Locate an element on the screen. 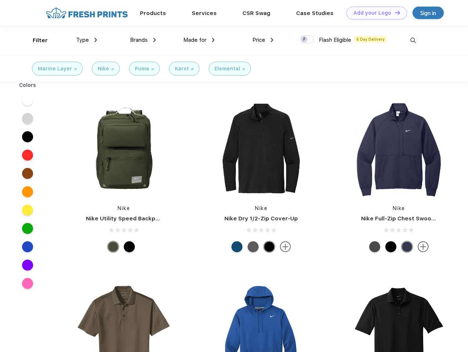 The height and width of the screenshot is (352, 468). span: 5 Day Delivery is located at coordinates (370, 39).